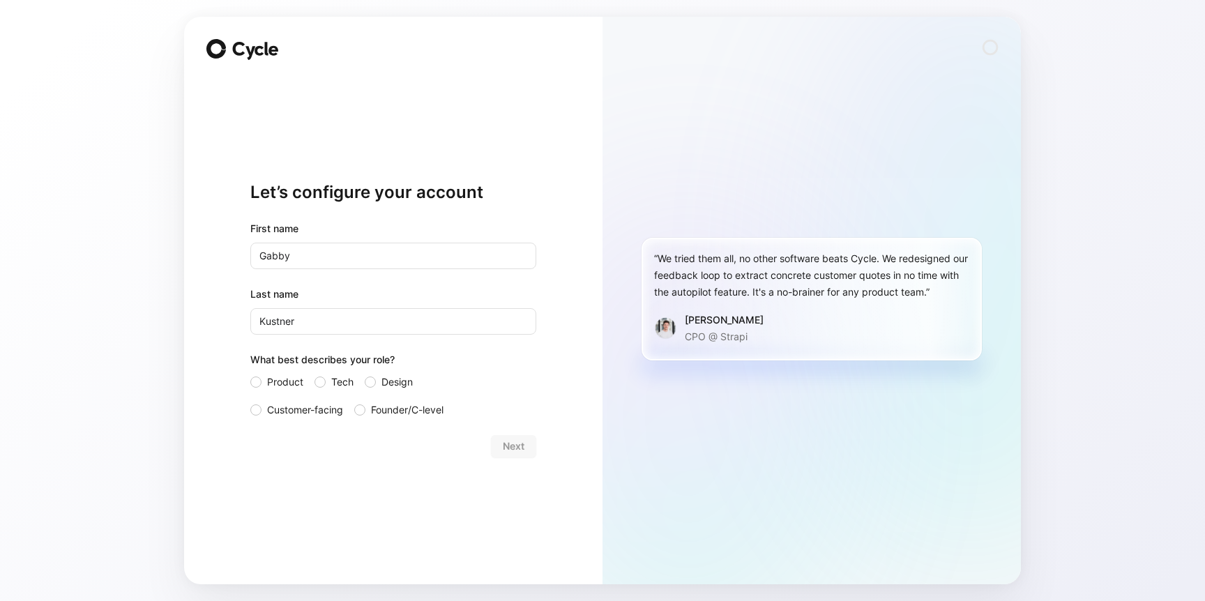 Image resolution: width=1205 pixels, height=601 pixels. Describe the element at coordinates (407, 410) in the screenshot. I see `span: Founder/C-level` at that location.